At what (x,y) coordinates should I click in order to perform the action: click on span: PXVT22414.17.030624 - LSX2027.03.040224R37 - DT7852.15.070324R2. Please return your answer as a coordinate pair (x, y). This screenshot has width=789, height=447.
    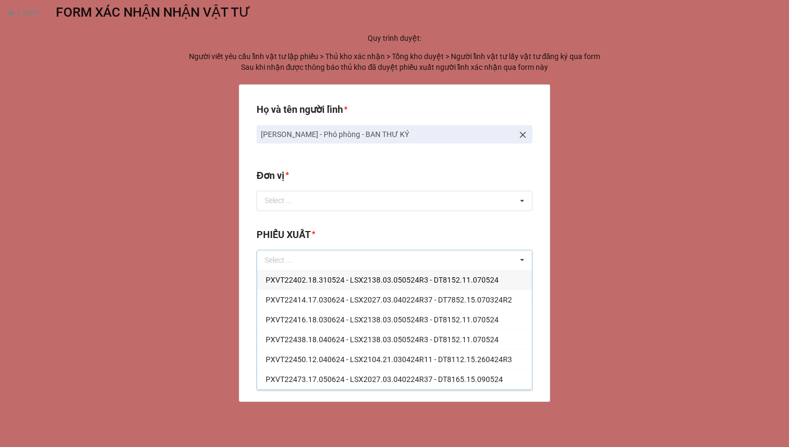
    Looking at the image, I should click on (389, 300).